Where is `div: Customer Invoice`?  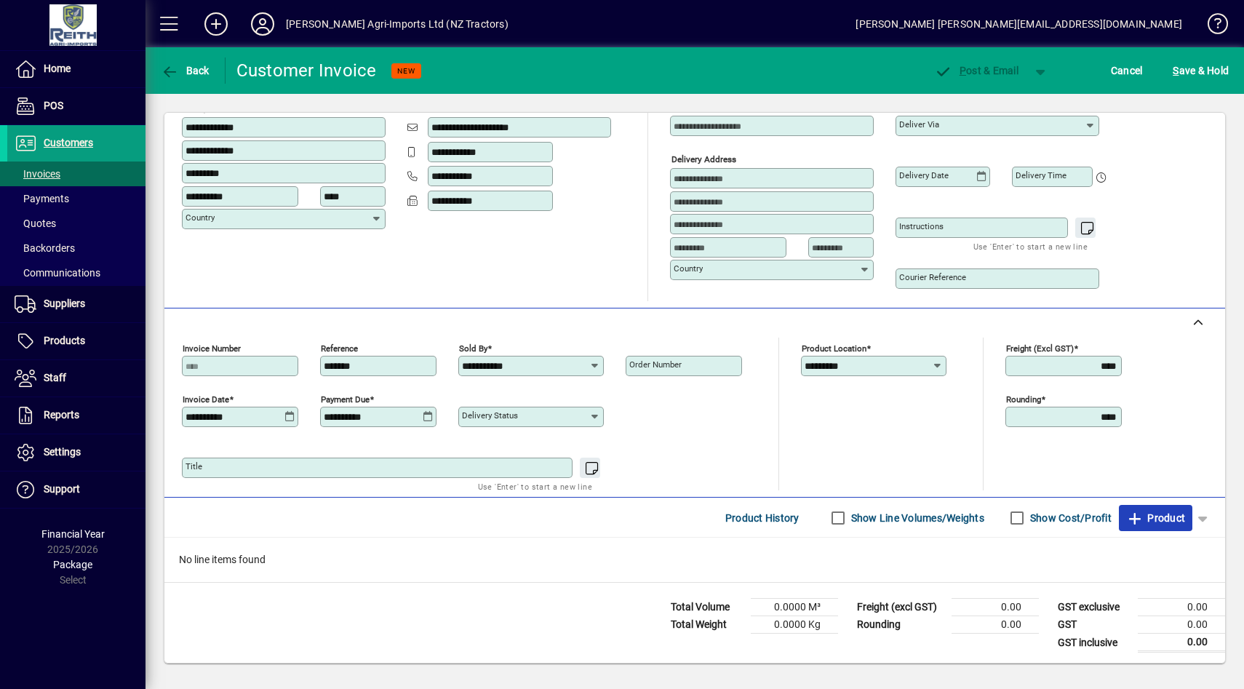 div: Customer Invoice is located at coordinates (306, 71).